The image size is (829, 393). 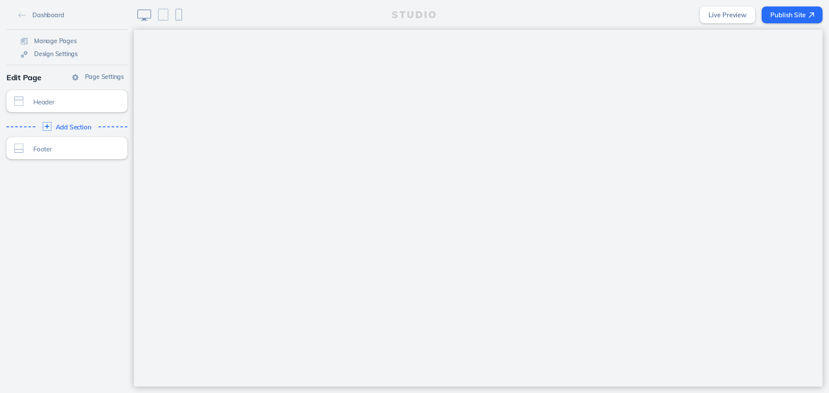 What do you see at coordinates (727, 15) in the screenshot?
I see `a: Live Preview` at bounding box center [727, 15].